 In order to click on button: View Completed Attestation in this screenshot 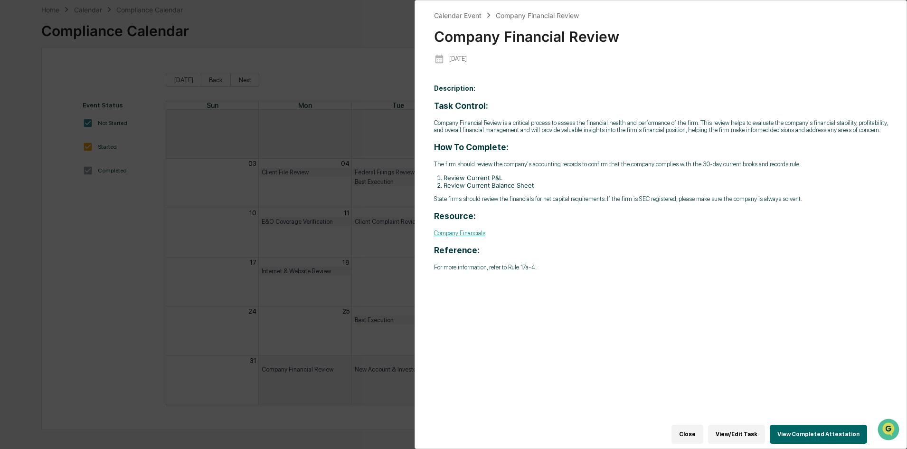, I will do `click(818, 434)`.